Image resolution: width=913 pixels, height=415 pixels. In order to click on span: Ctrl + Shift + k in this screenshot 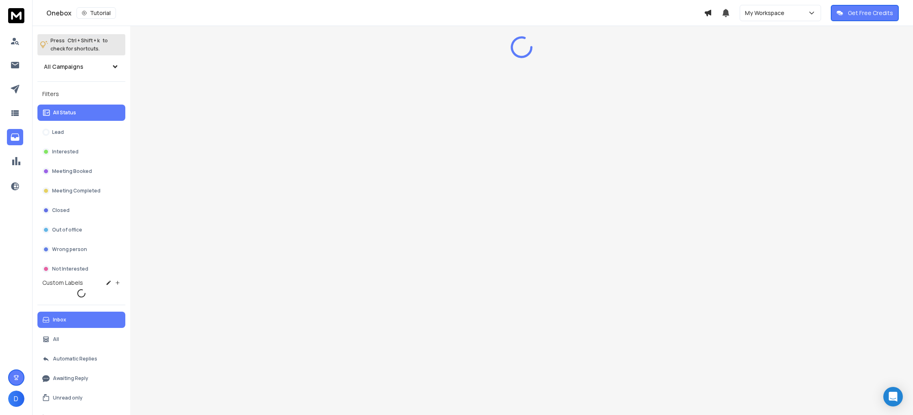, I will do `click(83, 40)`.